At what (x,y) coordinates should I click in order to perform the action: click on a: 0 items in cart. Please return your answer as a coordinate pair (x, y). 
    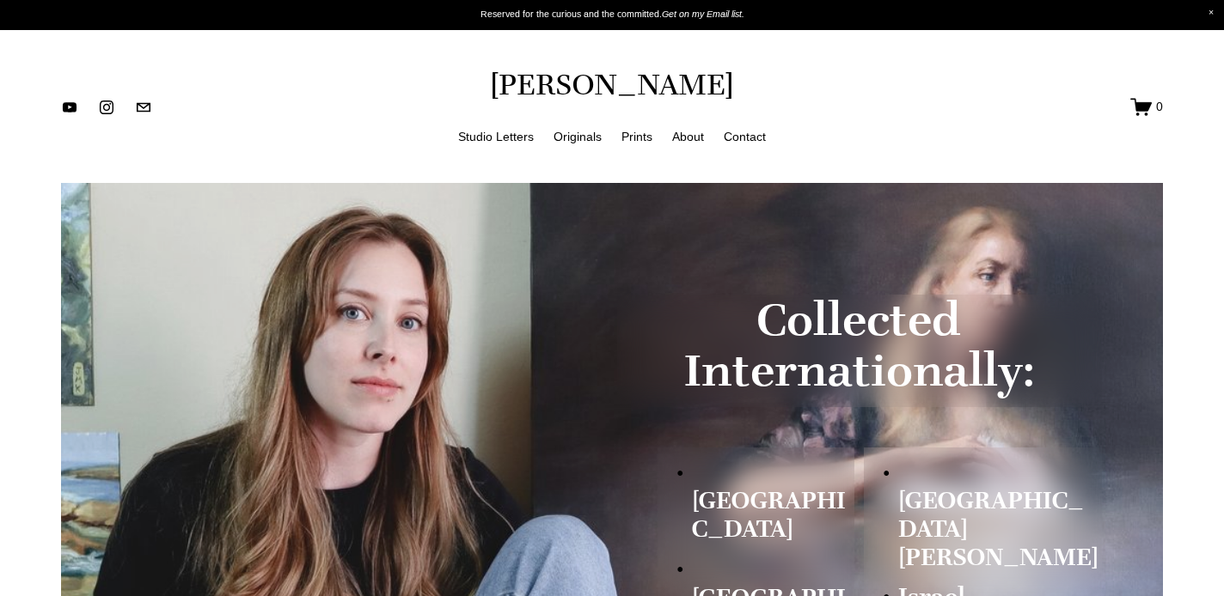
    Looking at the image, I should click on (1146, 107).